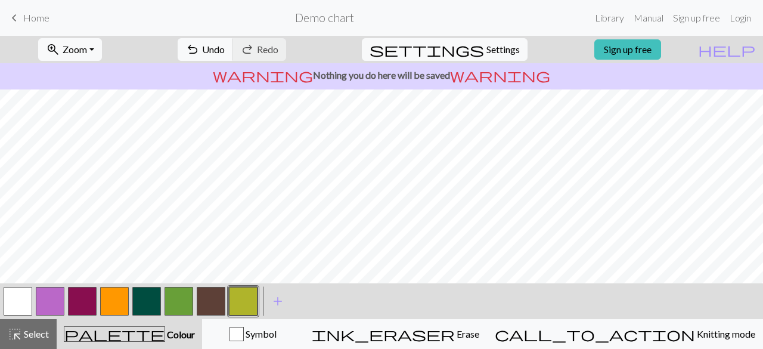 The height and width of the screenshot is (349, 763). What do you see at coordinates (253, 334) in the screenshot?
I see `button: Symbol` at bounding box center [253, 334].